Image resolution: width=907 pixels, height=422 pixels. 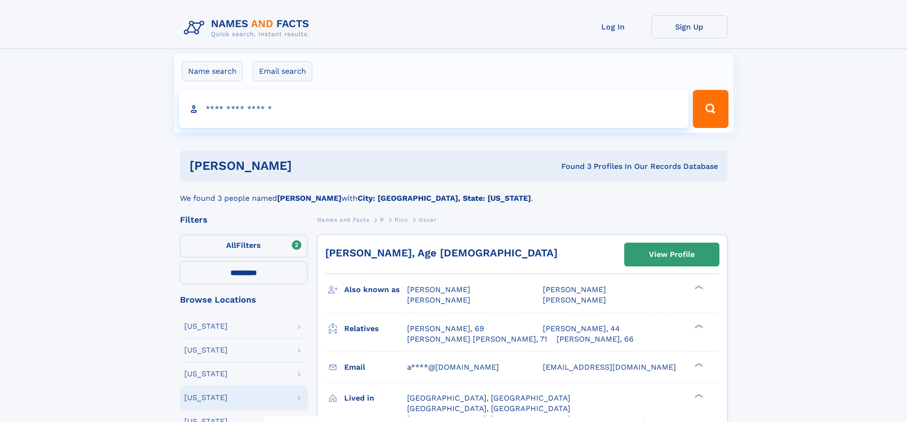 What do you see at coordinates (376, 290) in the screenshot?
I see `h3: Also known as` at bounding box center [376, 290].